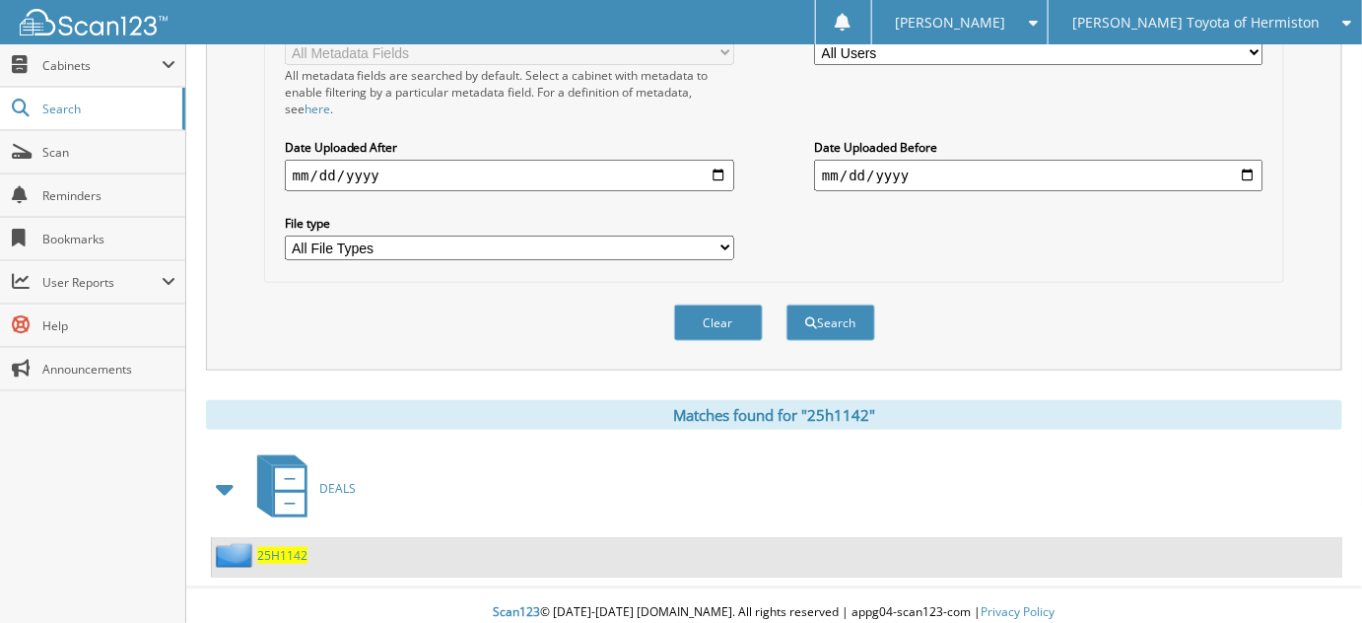  Describe the element at coordinates (510, 92) in the screenshot. I see `div: All metadata fields are searched by default. Select a cabinet with metadata to enable filtering b...` at that location.